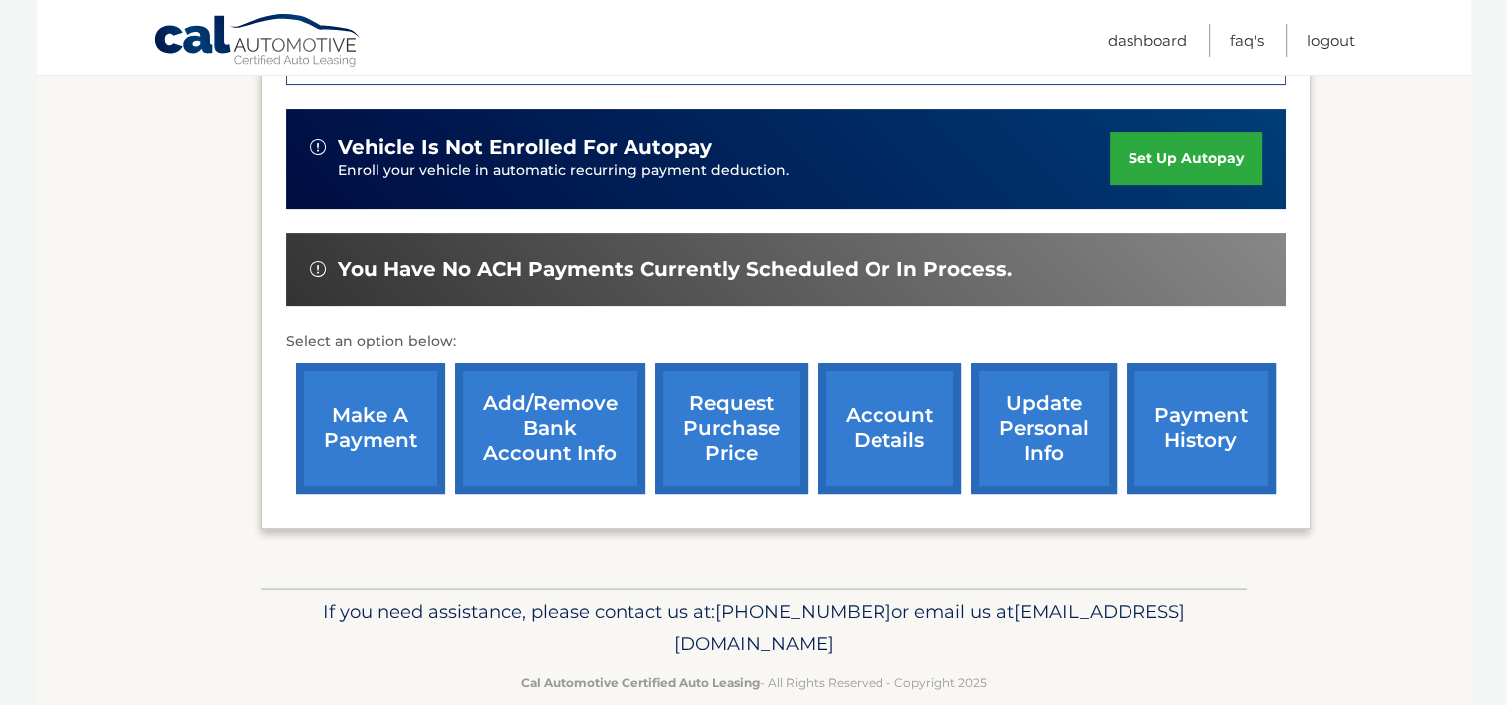 This screenshot has width=1507, height=705. What do you see at coordinates (370, 428) in the screenshot?
I see `a: make a payment` at bounding box center [370, 428].